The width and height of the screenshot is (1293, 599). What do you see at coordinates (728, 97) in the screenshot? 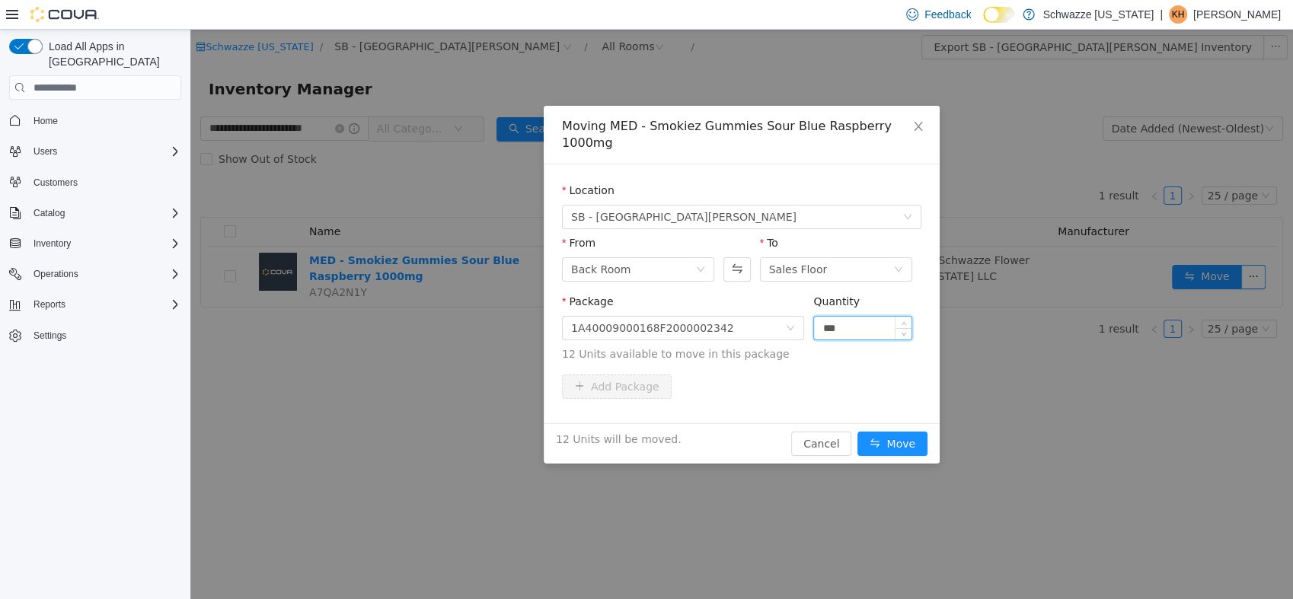
I see `i: icon: close` at bounding box center [728, 97].